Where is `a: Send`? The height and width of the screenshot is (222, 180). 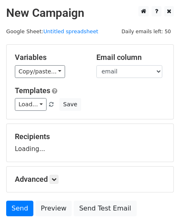
a: Send is located at coordinates (20, 209).